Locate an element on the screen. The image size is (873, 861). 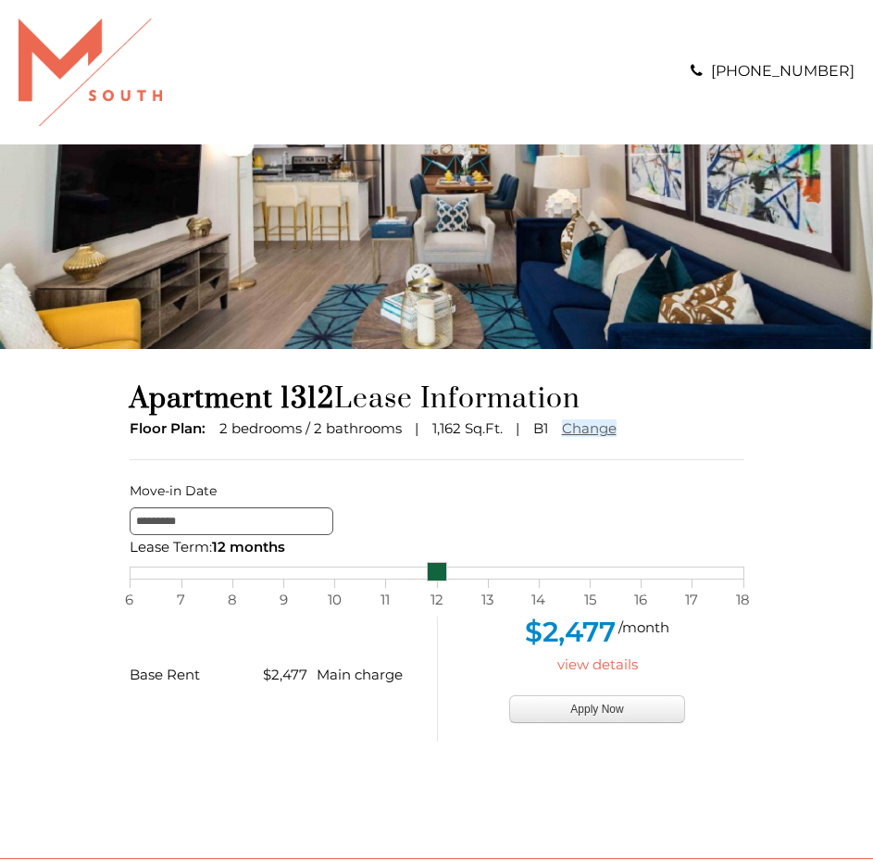
span: 8 is located at coordinates (232, 600).